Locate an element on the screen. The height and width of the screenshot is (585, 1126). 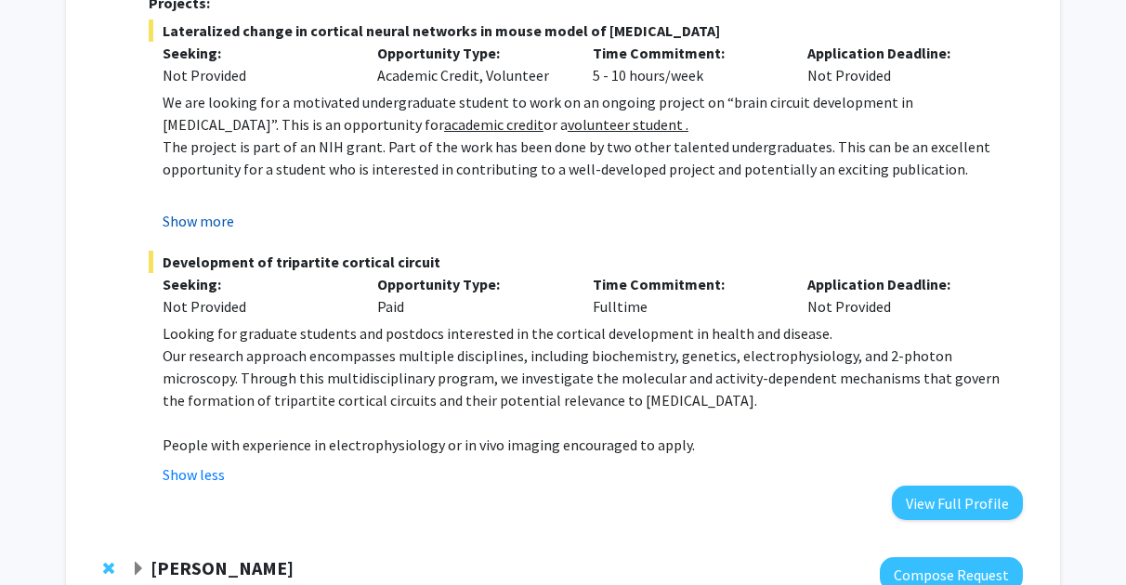
u: academic credit is located at coordinates (493, 125).